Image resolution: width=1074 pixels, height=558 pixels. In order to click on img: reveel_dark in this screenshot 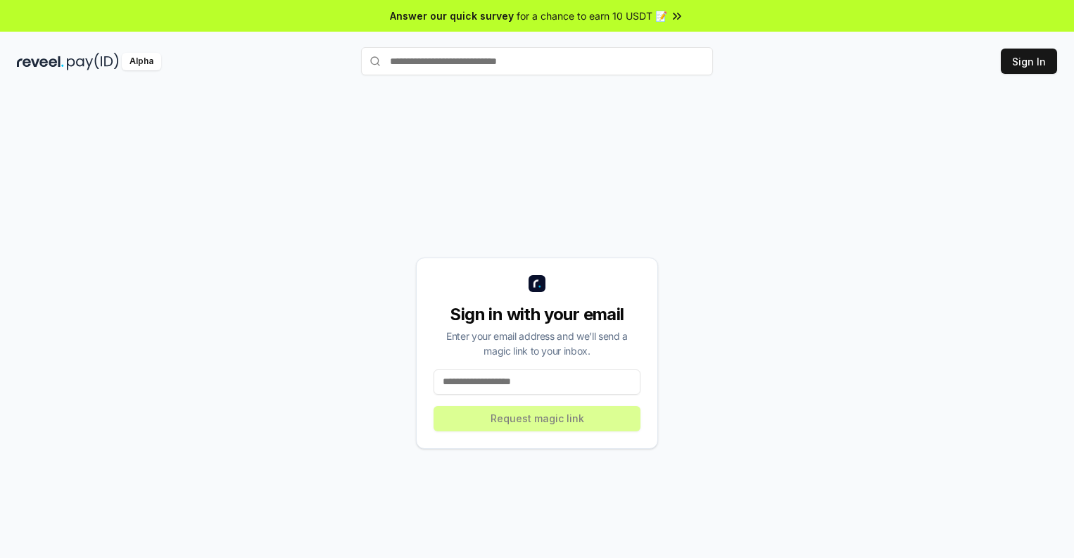, I will do `click(40, 61)`.